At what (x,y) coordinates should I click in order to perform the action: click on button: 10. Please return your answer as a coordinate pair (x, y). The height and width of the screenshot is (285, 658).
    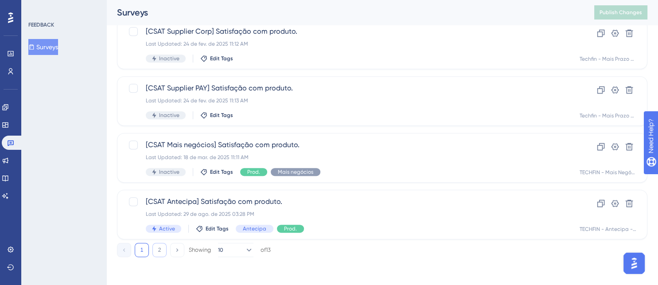
    Looking at the image, I should click on (236, 250).